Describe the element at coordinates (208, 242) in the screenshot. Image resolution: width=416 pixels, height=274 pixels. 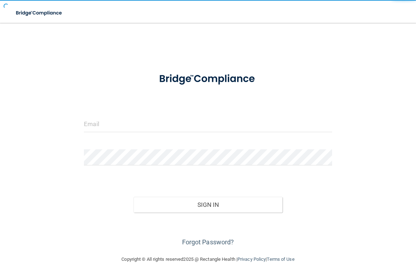
I see `a: Forgot Password?` at that location.